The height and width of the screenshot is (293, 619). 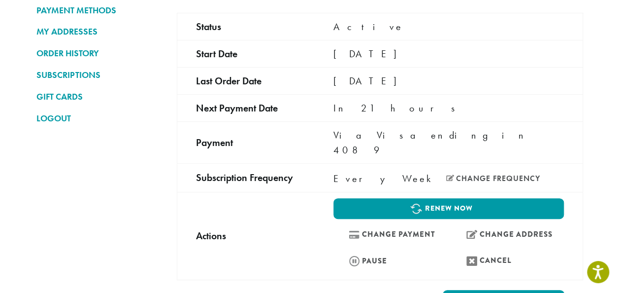 I want to click on a: Pause, so click(x=390, y=260).